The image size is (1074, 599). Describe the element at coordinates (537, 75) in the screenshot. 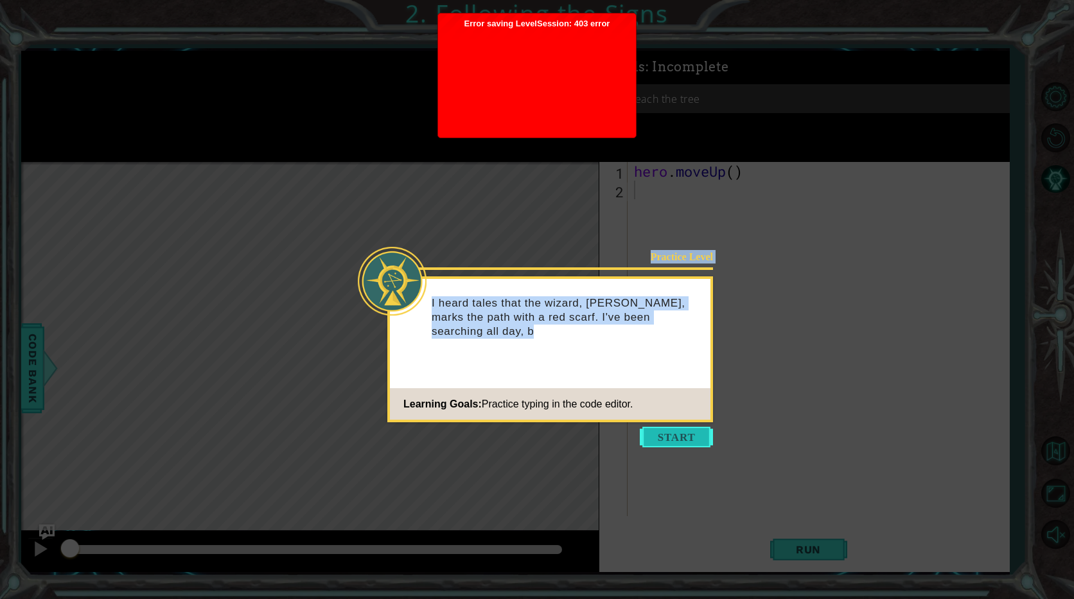

I see `span: Error saving LevelSession: 403 error` at that location.